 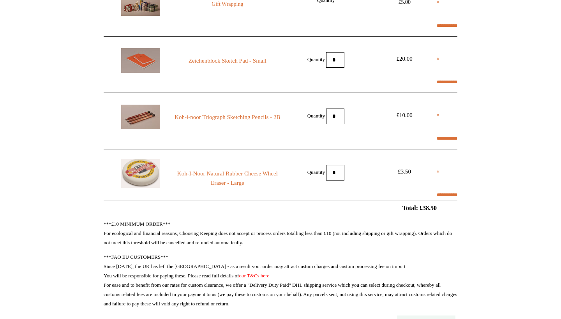 What do you see at coordinates (227, 61) in the screenshot?
I see `a: Zeichenblock Sketch Pad - Small` at bounding box center [227, 61].